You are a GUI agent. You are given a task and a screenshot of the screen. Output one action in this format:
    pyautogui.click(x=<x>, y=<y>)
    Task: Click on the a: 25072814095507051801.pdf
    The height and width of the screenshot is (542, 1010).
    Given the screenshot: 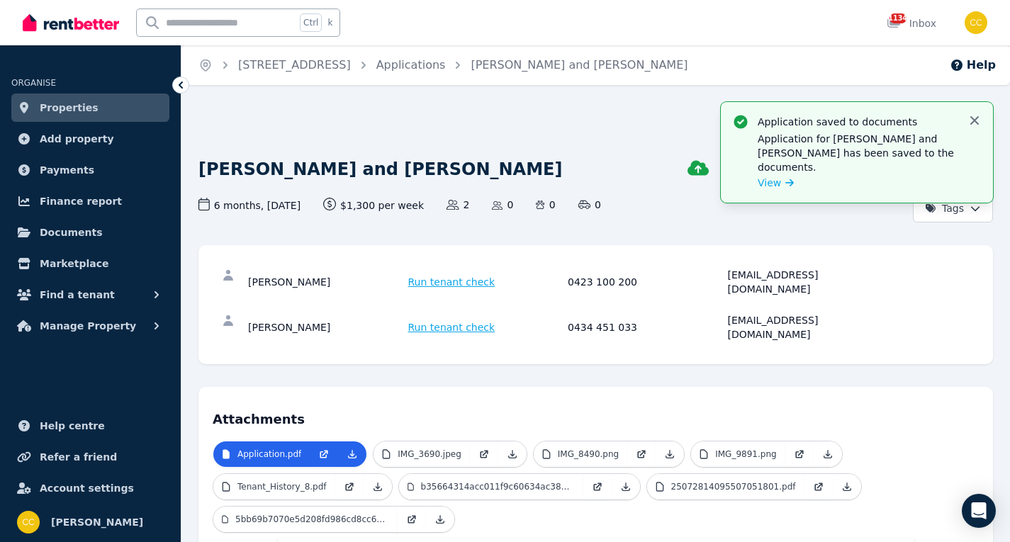 What is the action you would take?
    pyautogui.click(x=726, y=487)
    